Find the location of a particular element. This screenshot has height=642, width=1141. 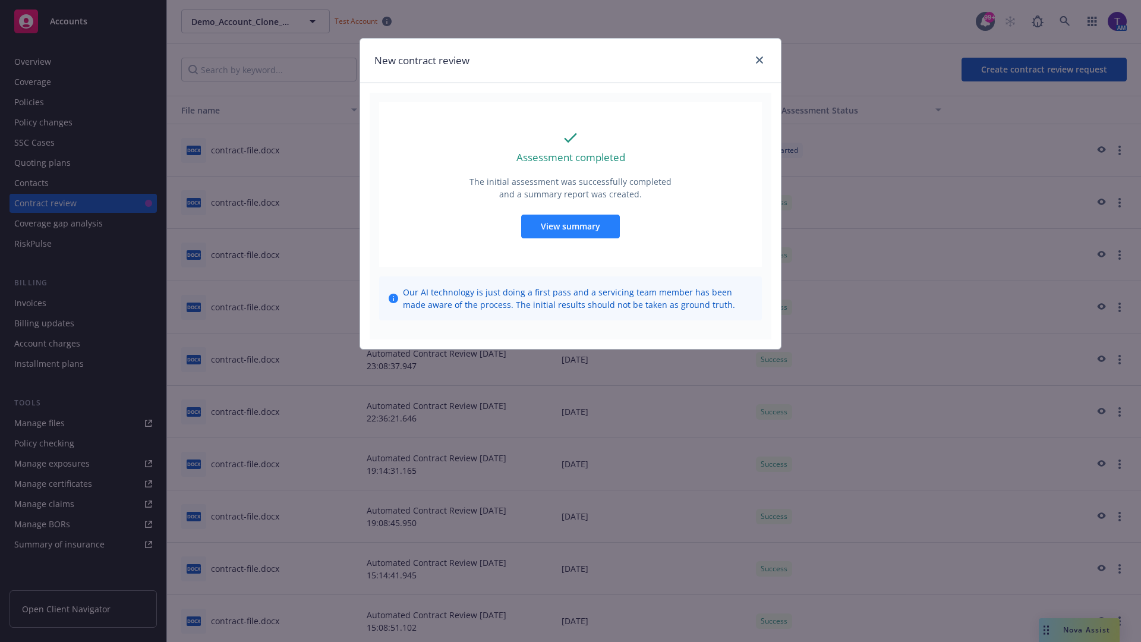

span: View summary is located at coordinates (570, 226).